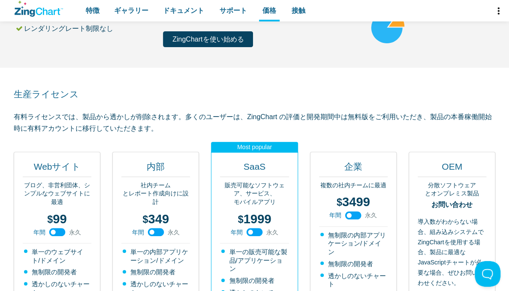  What do you see at coordinates (254, 166) in the screenshot?
I see `font: SaaS` at bounding box center [254, 166].